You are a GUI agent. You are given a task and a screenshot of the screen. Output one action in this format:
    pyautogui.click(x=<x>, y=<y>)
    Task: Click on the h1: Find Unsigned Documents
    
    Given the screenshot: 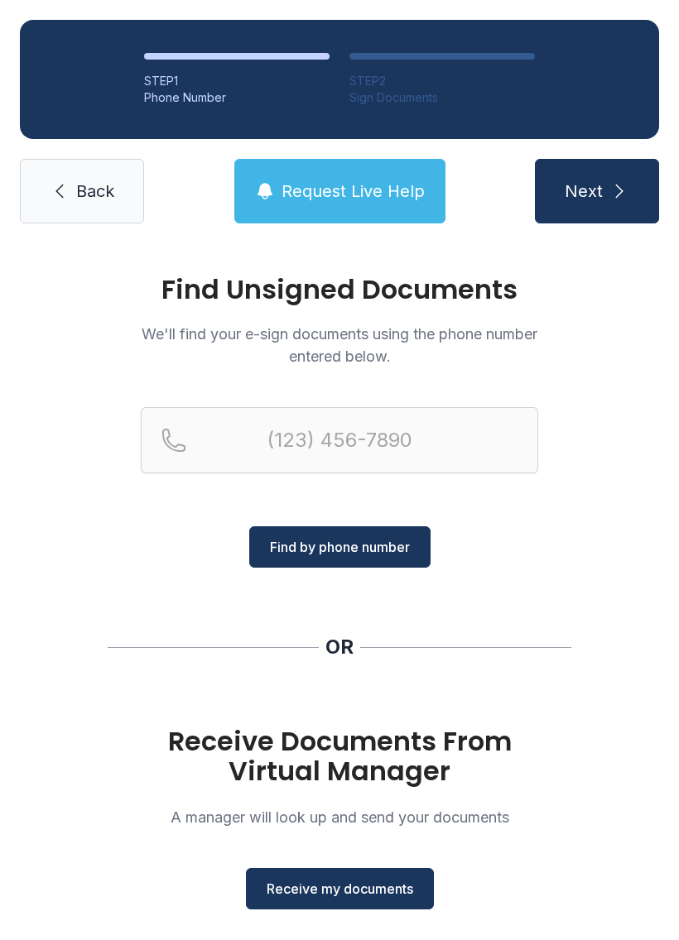 What is the action you would take?
    pyautogui.click(x=339, y=290)
    